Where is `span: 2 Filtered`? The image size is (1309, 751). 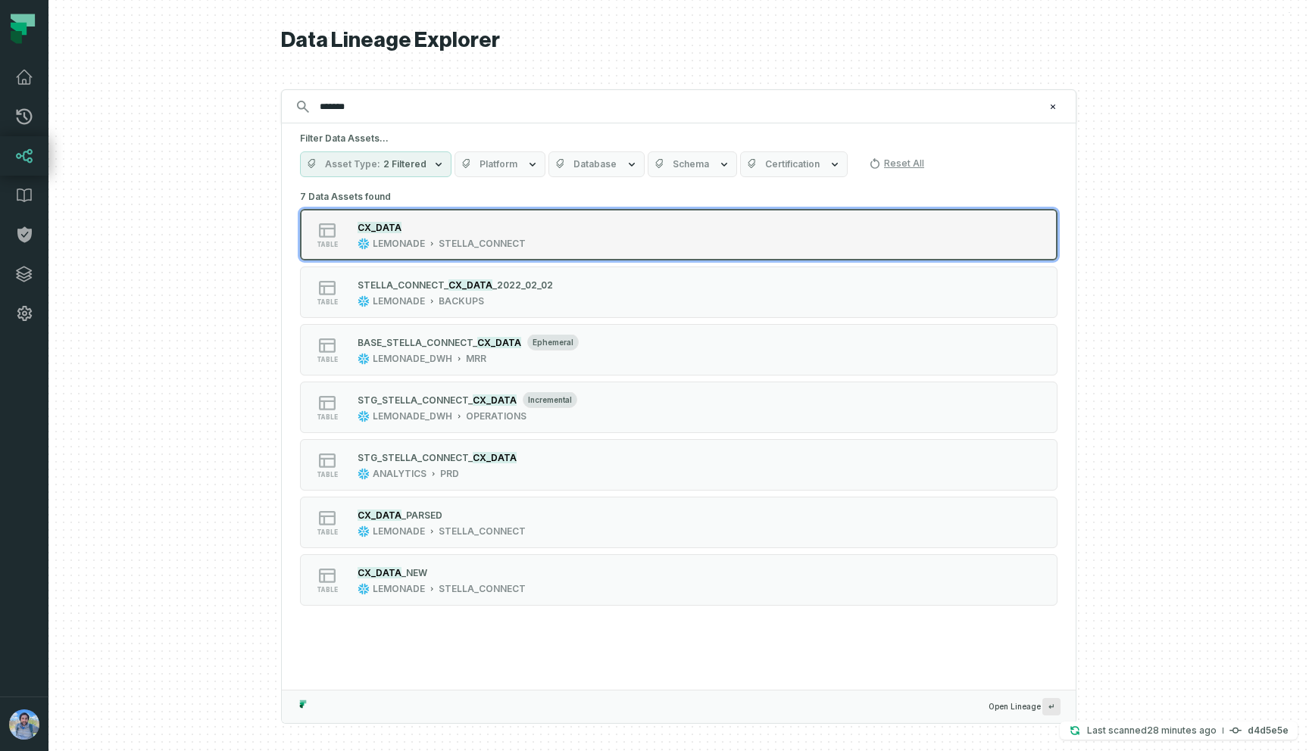
span: 2 Filtered is located at coordinates (404, 164).